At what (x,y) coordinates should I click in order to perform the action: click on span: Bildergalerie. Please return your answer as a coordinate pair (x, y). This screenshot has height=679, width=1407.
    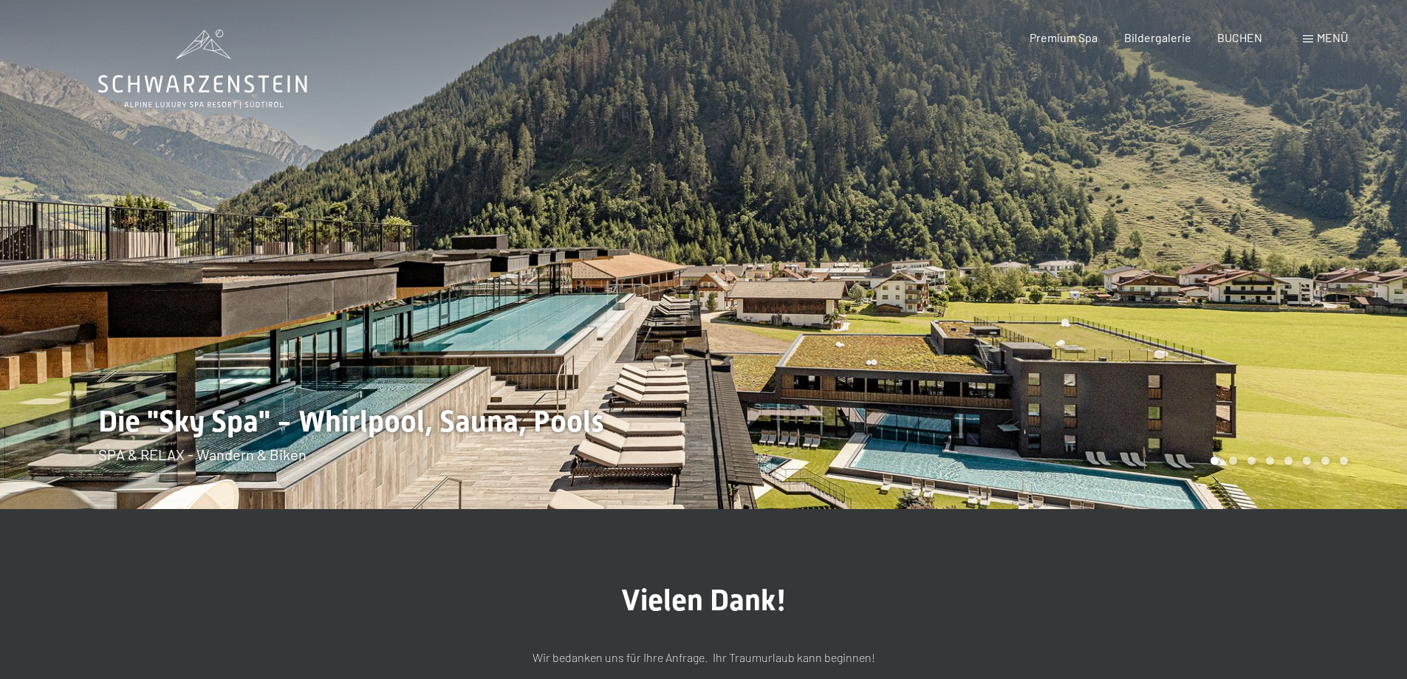
    Looking at the image, I should click on (1157, 37).